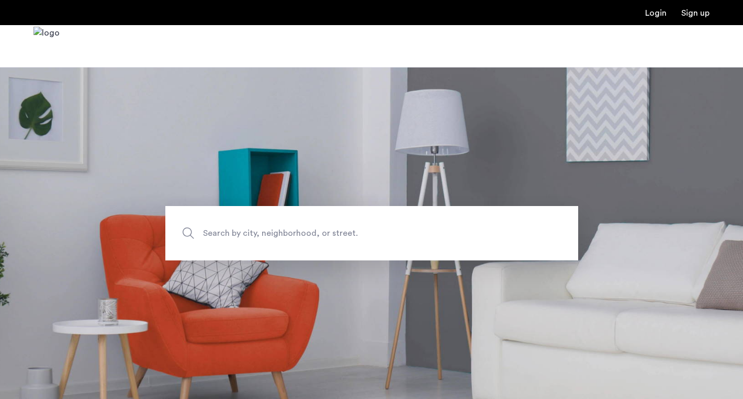  What do you see at coordinates (47, 46) in the screenshot?
I see `a: Cazamio Logo` at bounding box center [47, 46].